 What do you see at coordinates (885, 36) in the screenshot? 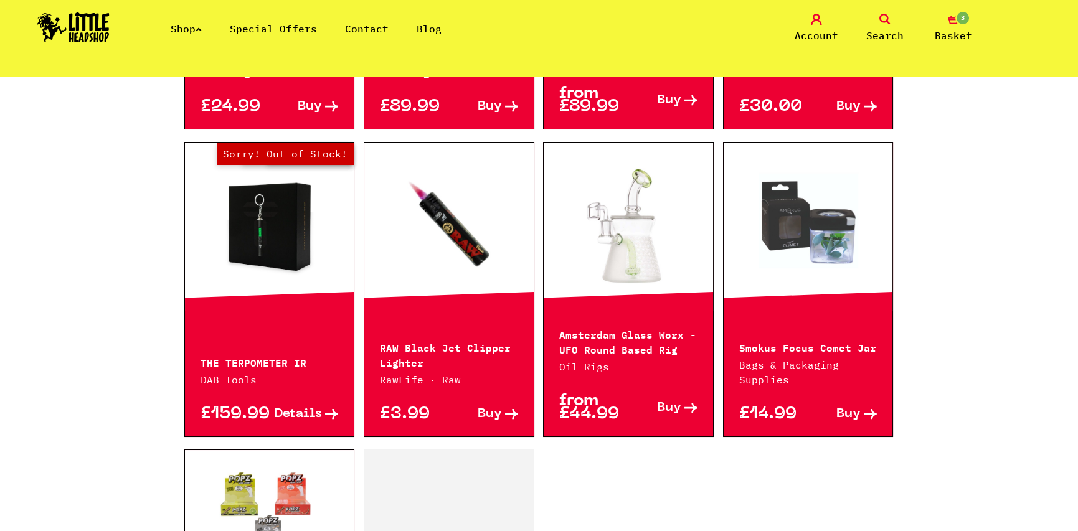
I see `span: Search` at bounding box center [885, 36].